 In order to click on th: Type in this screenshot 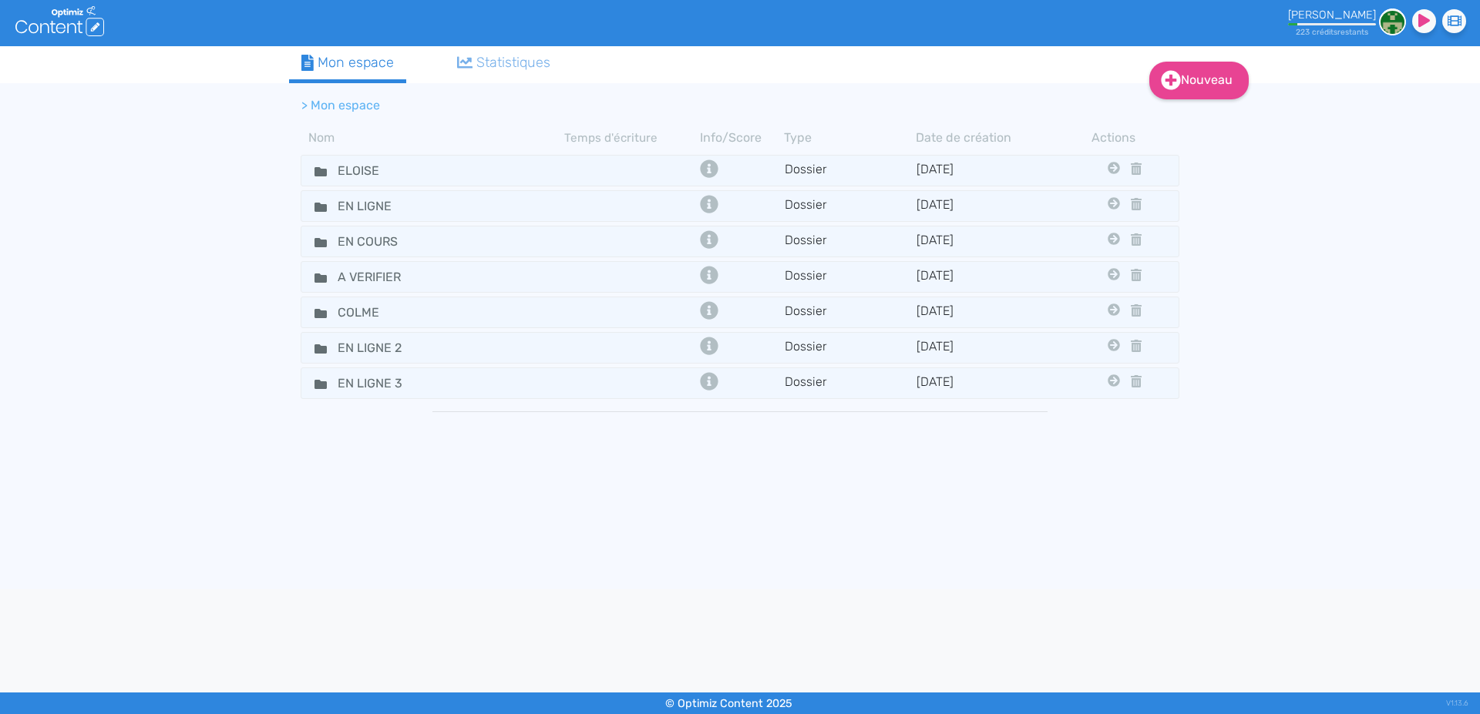, I will do `click(849, 138)`.